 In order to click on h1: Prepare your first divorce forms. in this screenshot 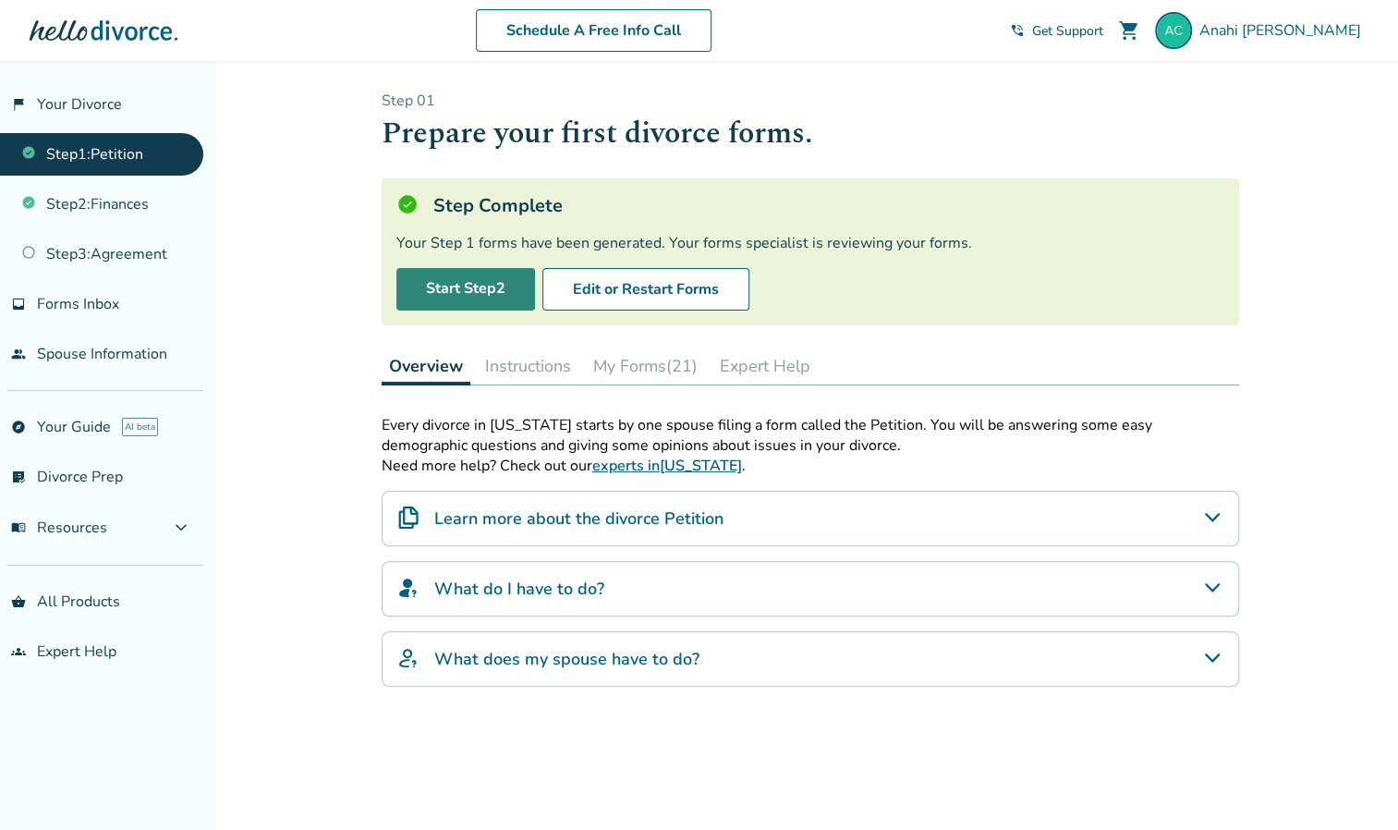, I will do `click(810, 133)`.